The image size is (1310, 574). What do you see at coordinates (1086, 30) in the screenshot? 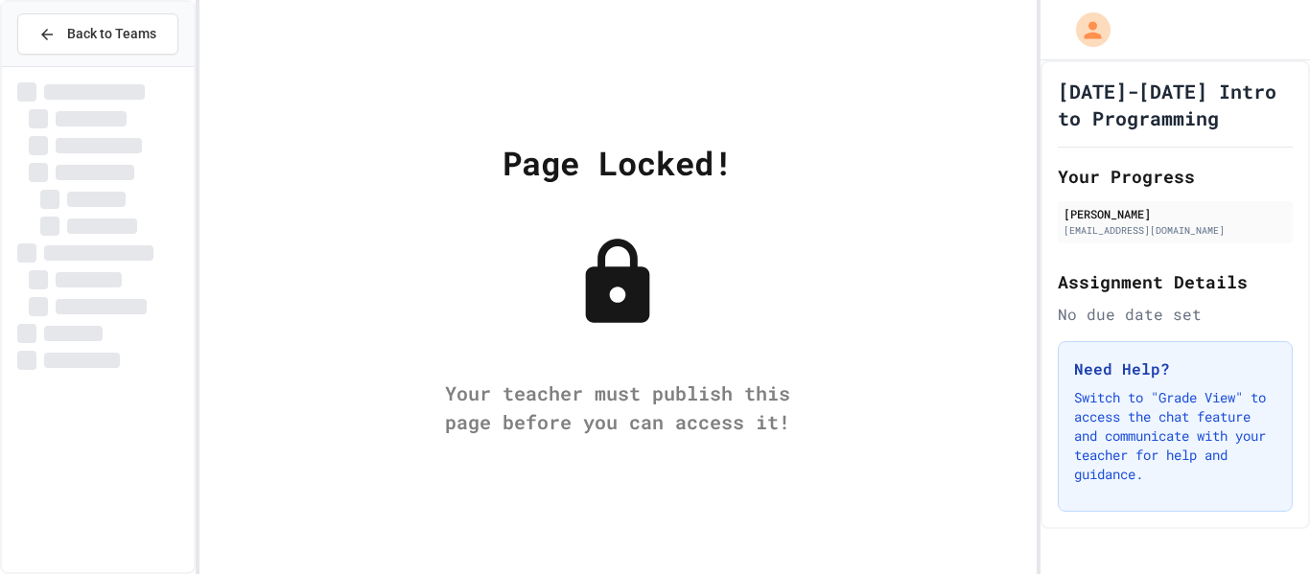
I see `div: My Account` at bounding box center [1086, 30].